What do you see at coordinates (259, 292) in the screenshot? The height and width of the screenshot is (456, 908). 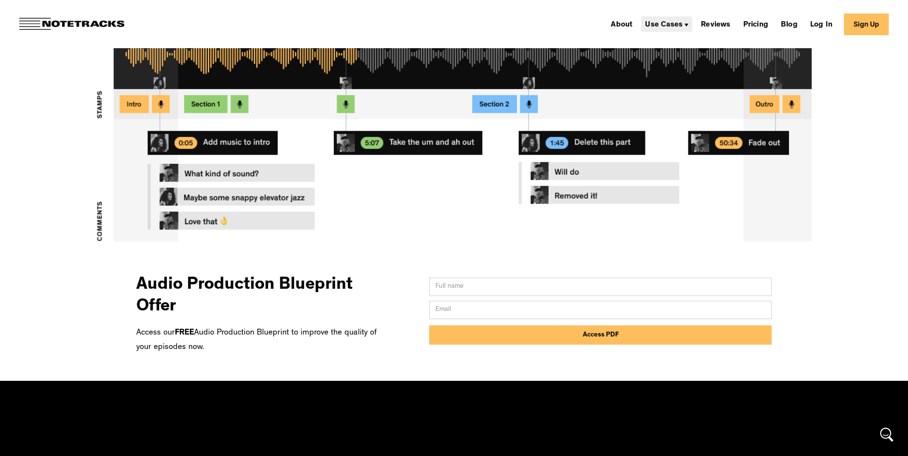 I see `h3: Audio Production Blueprint Offer` at bounding box center [259, 292].